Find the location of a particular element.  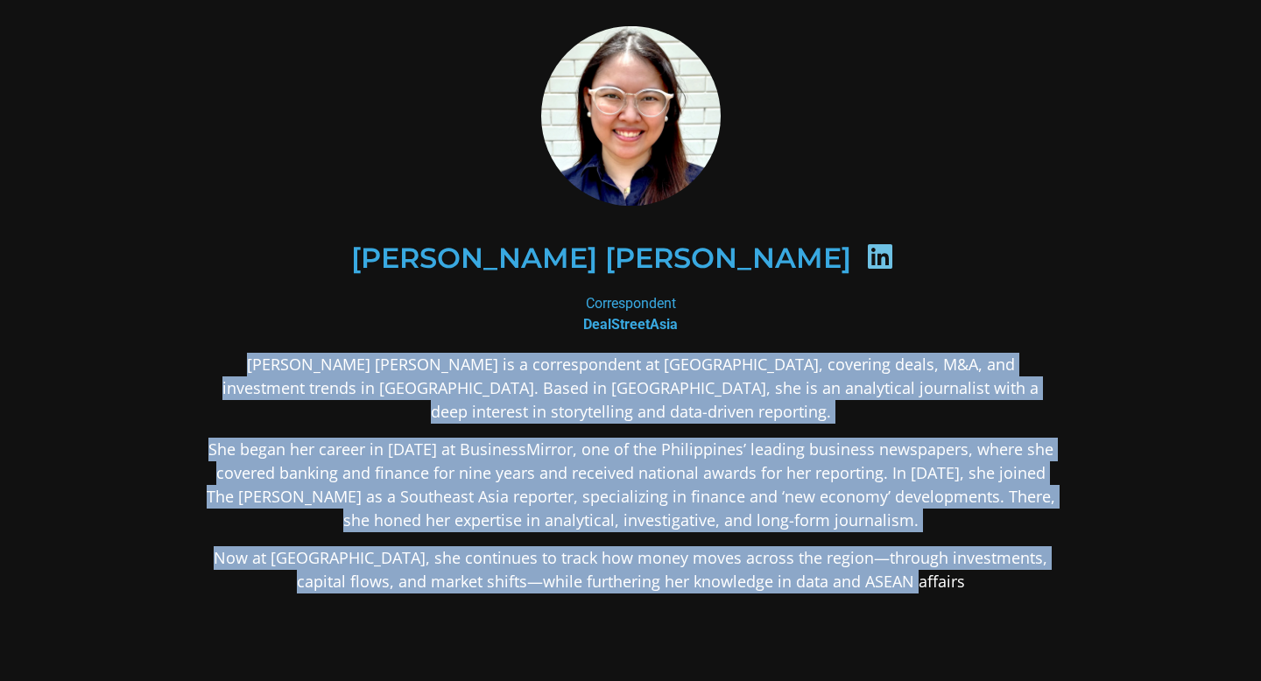

div: Correspondent is located at coordinates (630, 314).